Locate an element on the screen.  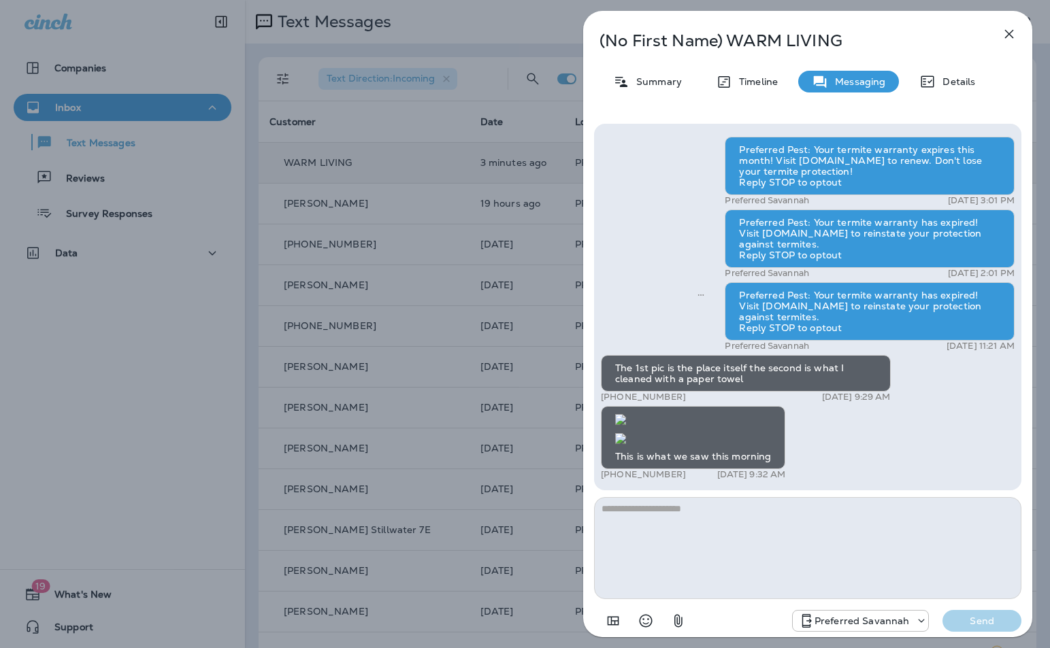
p: Details is located at coordinates (955, 82).